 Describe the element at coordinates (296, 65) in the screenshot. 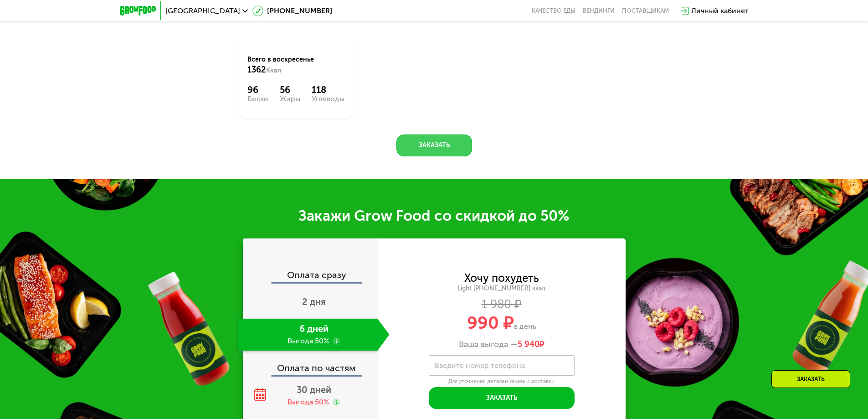

I see `div: Всего в воскресенье` at that location.